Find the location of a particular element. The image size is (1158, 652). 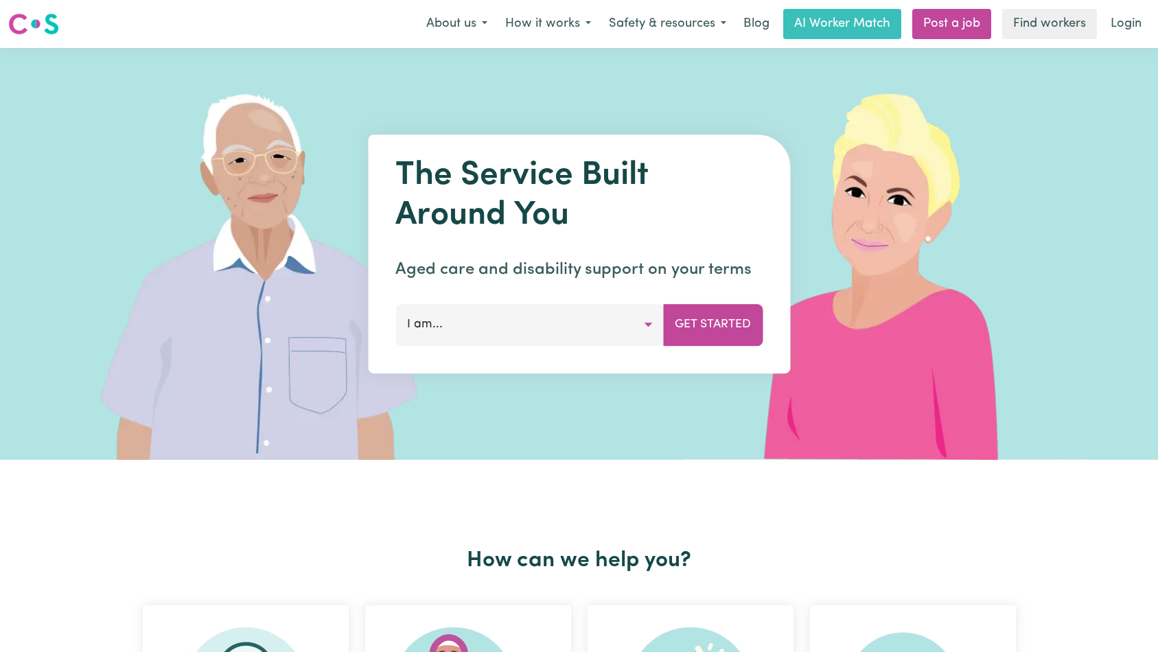

h2: How can we help you? is located at coordinates (580, 561).